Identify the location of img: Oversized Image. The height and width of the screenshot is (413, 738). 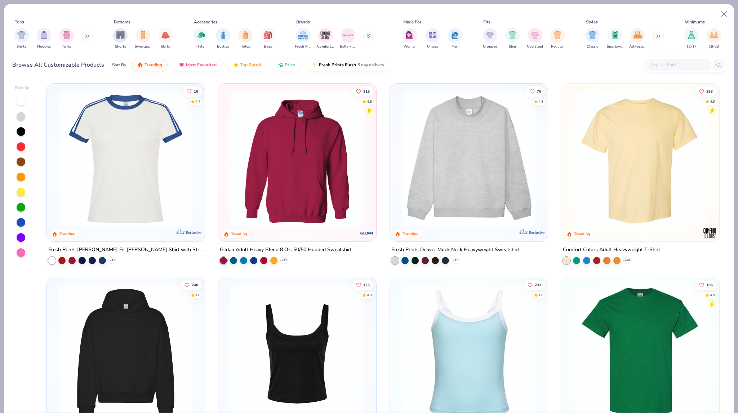
(534, 35).